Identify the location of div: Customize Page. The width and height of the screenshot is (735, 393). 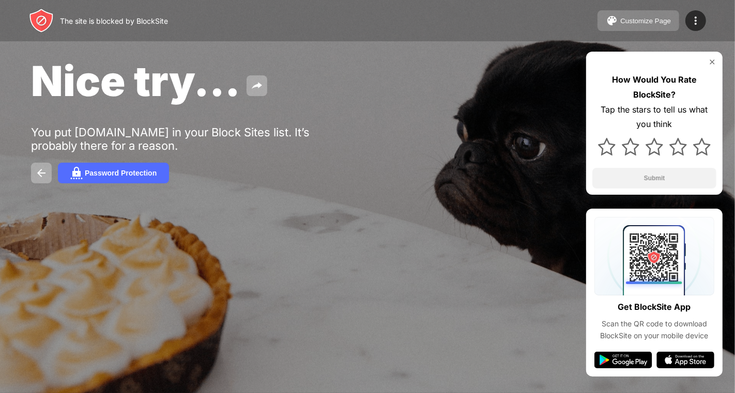
(645, 21).